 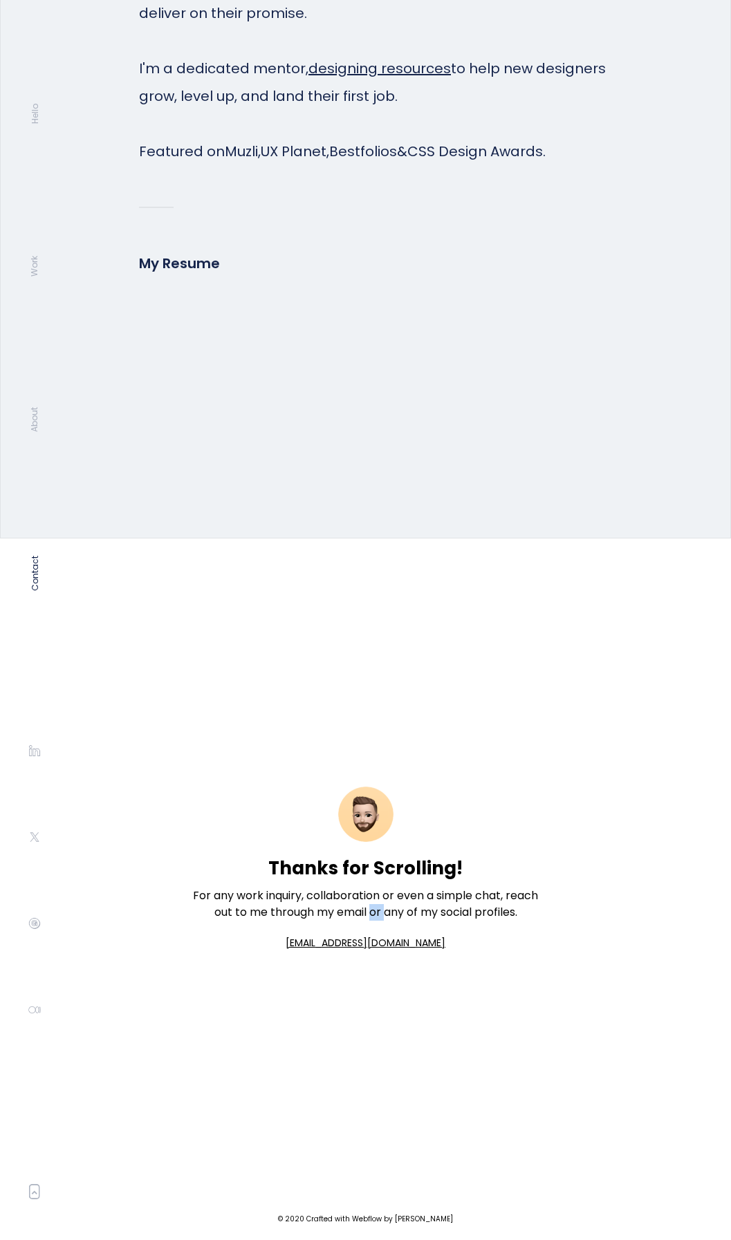 I want to click on a: Contact, so click(x=35, y=573).